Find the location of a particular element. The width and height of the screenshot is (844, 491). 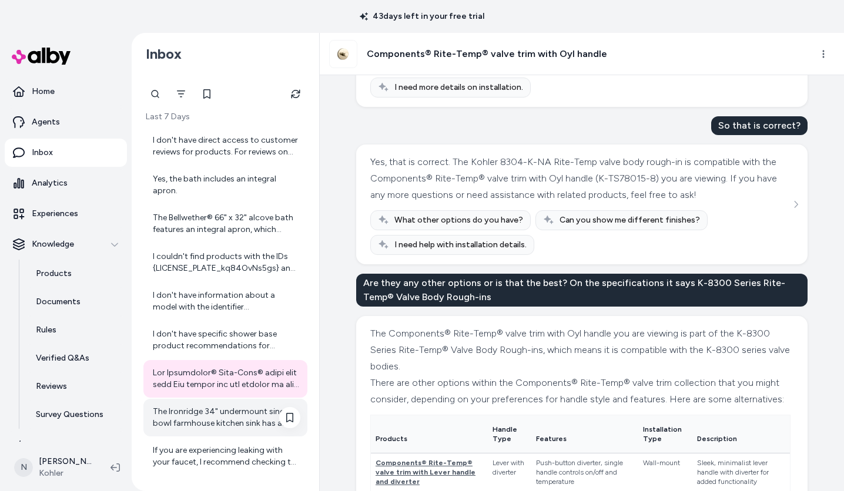

span: I need help with installation details. is located at coordinates (460, 245).